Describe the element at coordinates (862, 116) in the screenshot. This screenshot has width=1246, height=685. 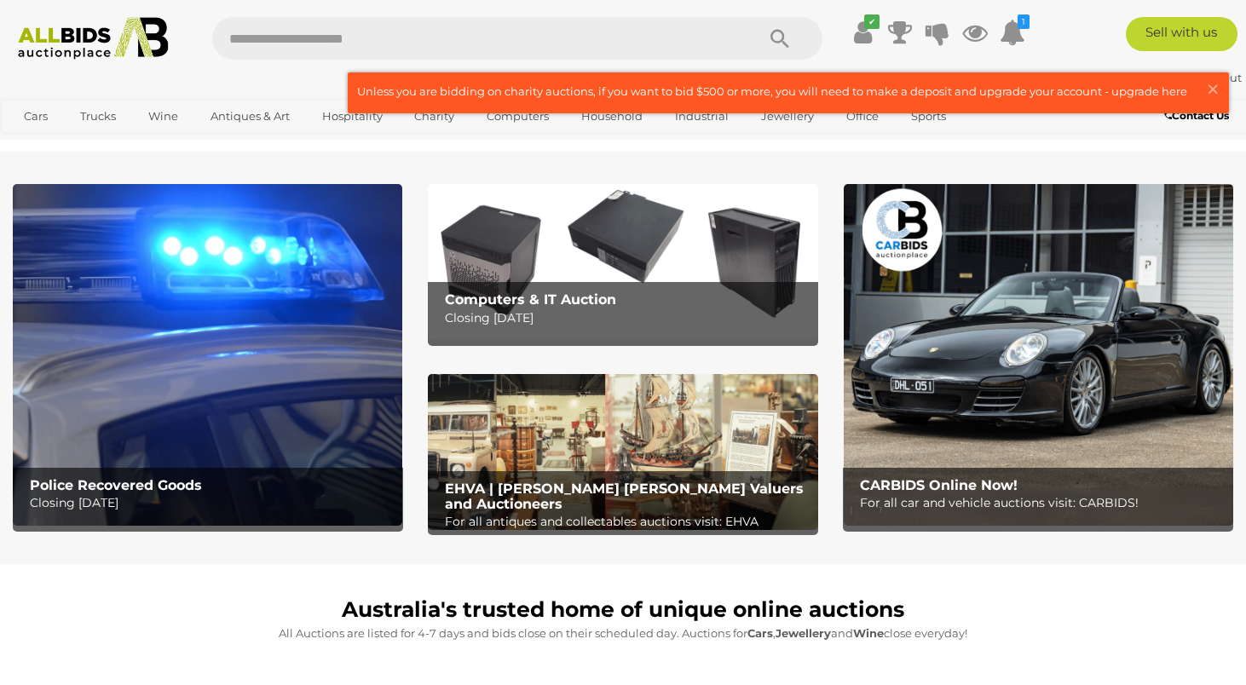
I see `a: Office` at that location.